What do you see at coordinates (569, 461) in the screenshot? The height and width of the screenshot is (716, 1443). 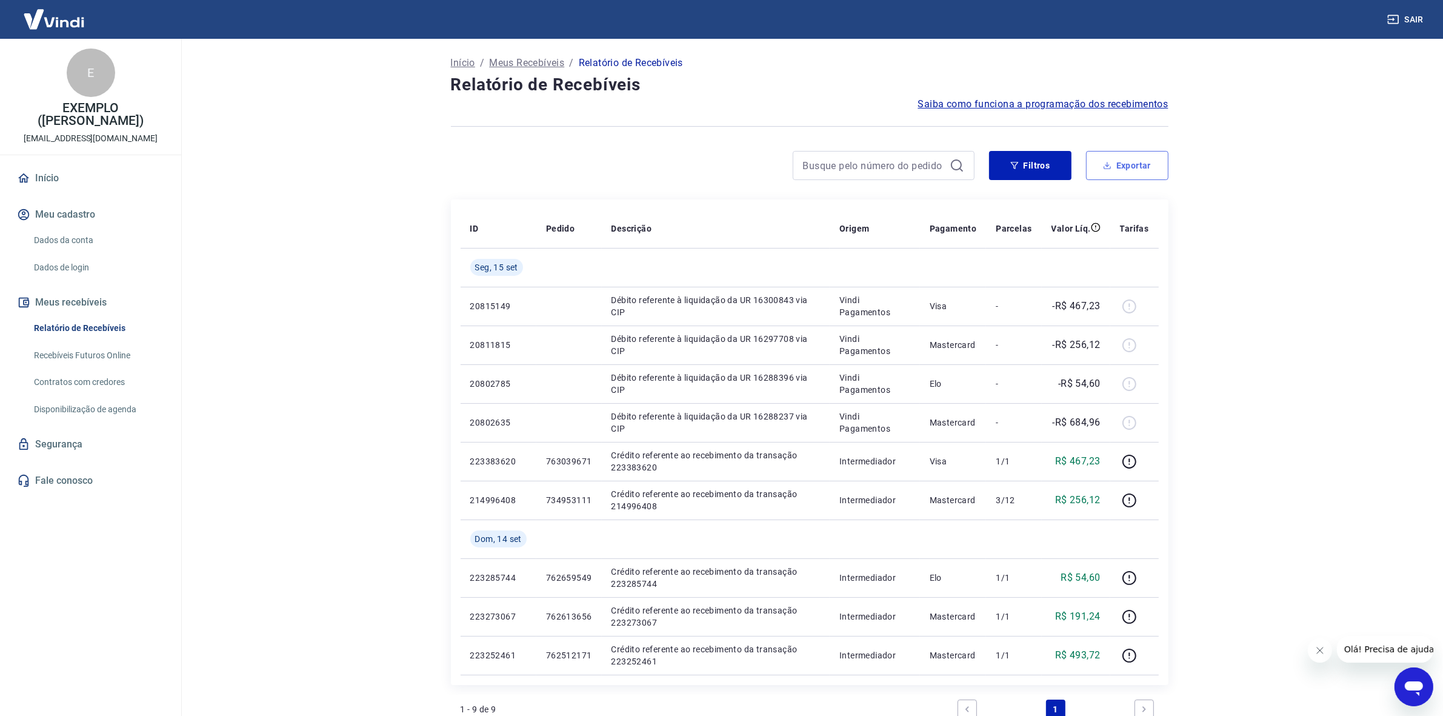 I see `p: 763039671` at bounding box center [569, 461].